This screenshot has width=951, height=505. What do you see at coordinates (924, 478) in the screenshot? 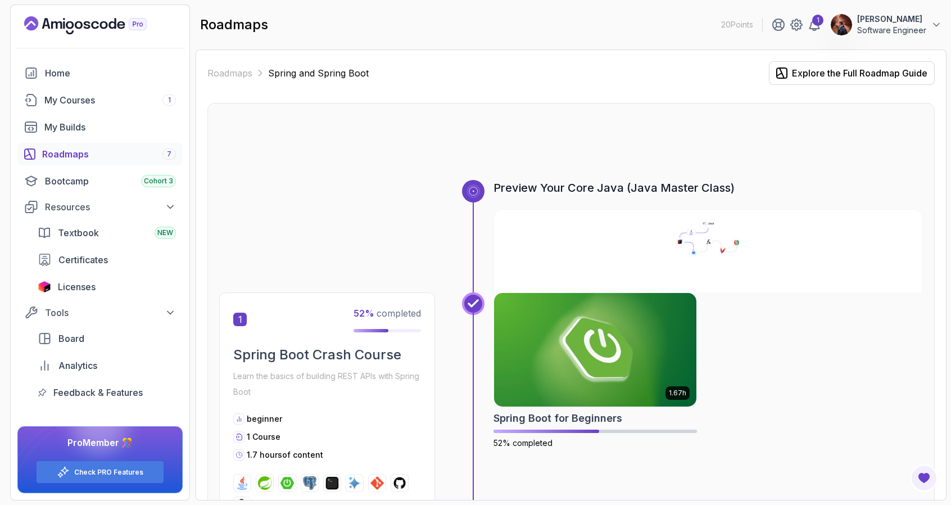
I see `button: Open Feedback Button` at bounding box center [924, 478].